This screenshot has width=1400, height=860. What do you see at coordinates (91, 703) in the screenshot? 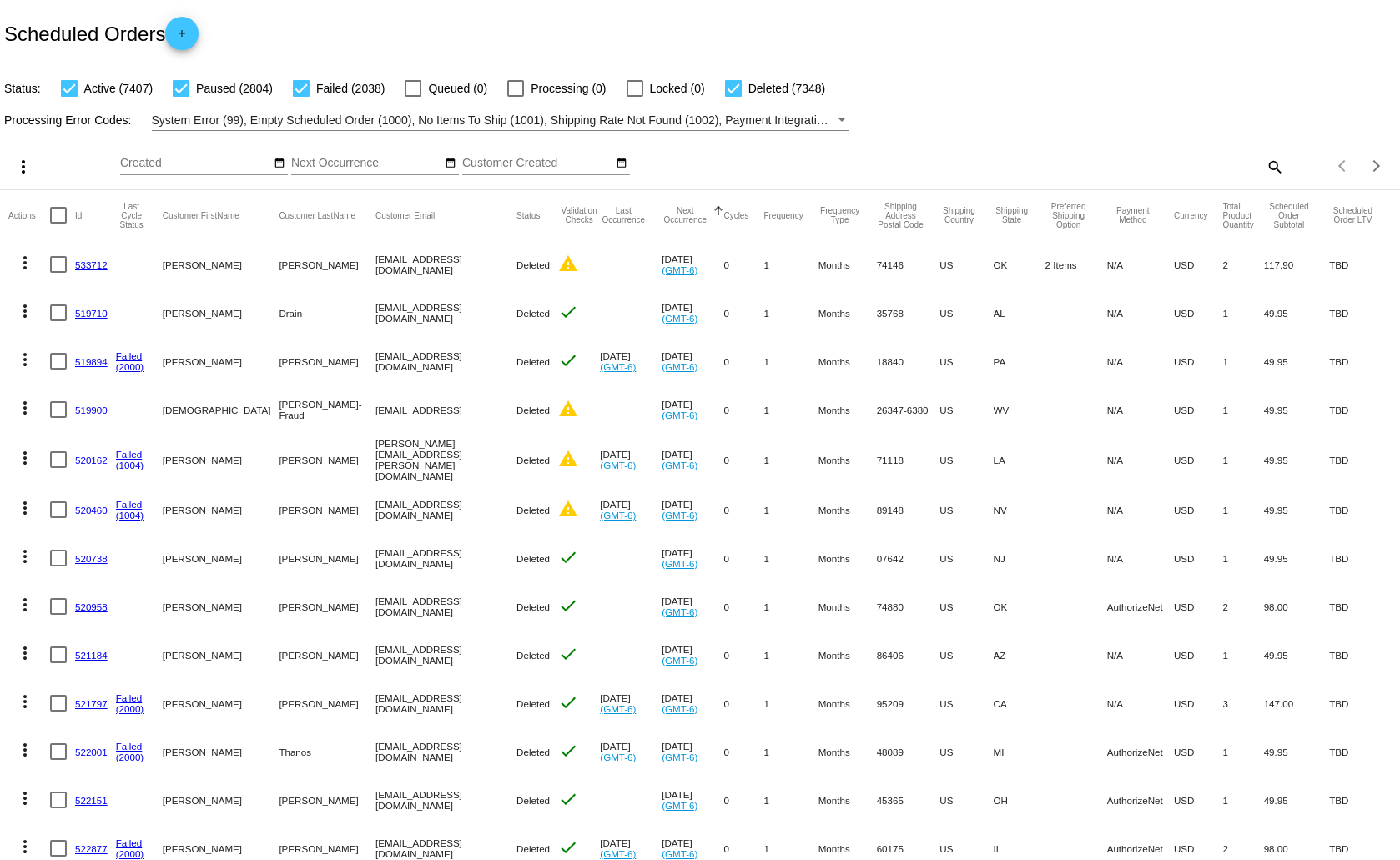
I see `a: 521797` at bounding box center [91, 703].